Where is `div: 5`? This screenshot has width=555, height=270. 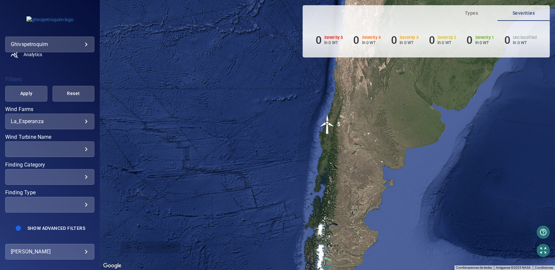
div: 5 is located at coordinates (339, 124).